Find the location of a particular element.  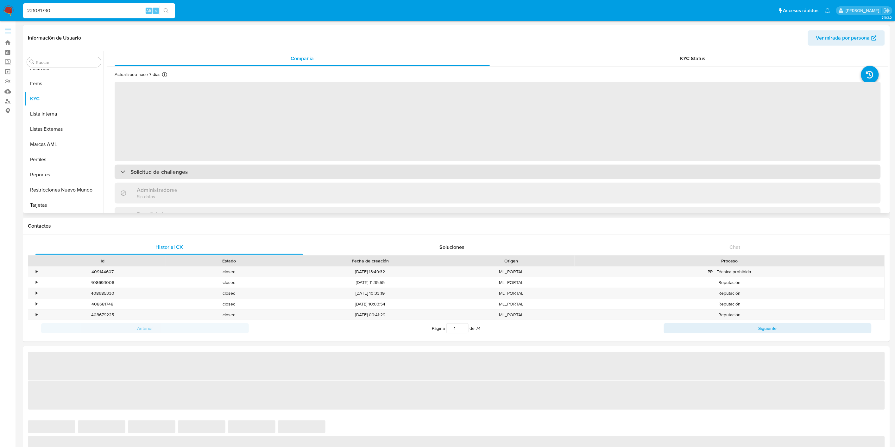

span: Página de is located at coordinates (457, 328).